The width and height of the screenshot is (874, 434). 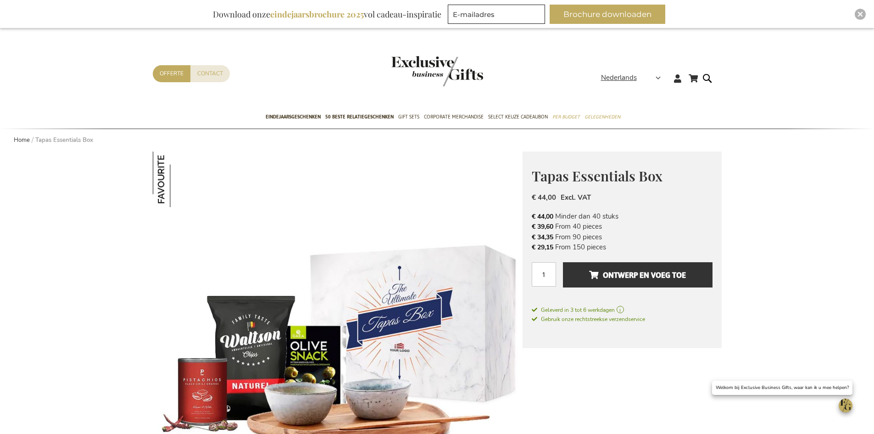 I want to click on span: Select Keuze Cadeaubon, so click(x=518, y=117).